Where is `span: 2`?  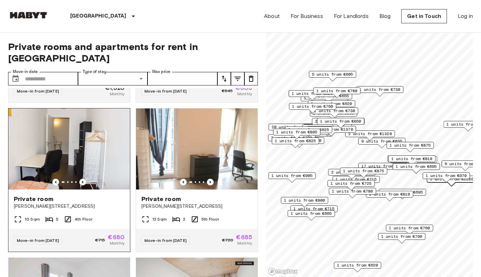
span: 2 is located at coordinates (184, 219).